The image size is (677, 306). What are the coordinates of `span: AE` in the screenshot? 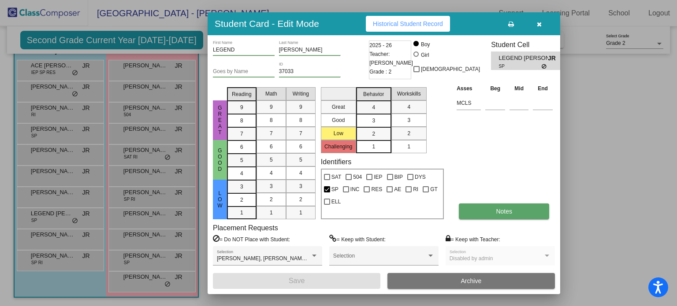 It's located at (397, 189).